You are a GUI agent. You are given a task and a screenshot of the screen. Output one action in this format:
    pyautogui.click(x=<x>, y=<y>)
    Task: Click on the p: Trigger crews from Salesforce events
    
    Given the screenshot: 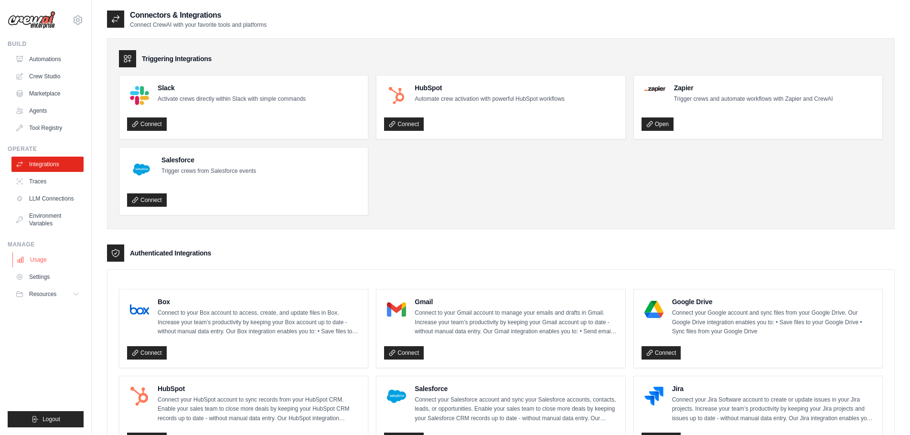 What is the action you would take?
    pyautogui.click(x=209, y=172)
    